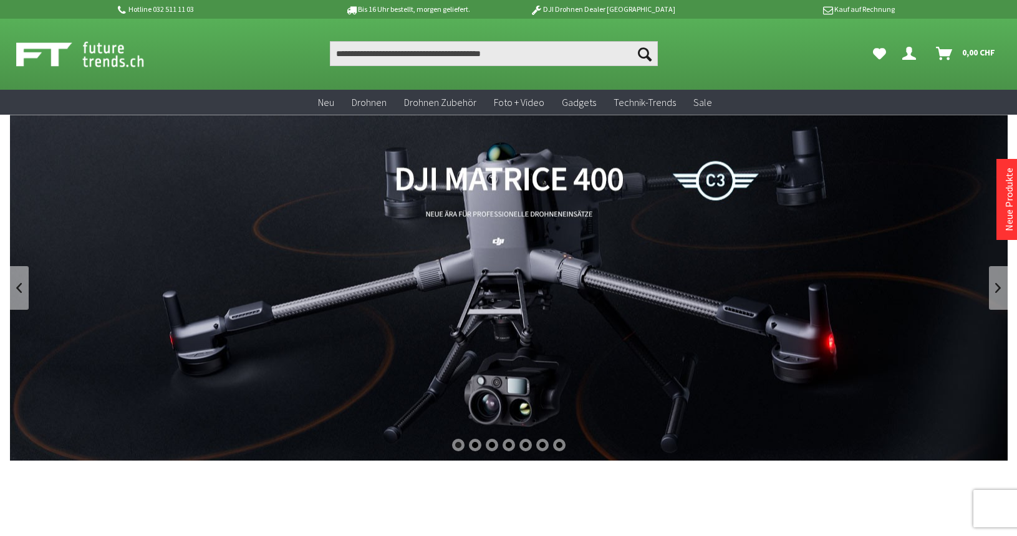 This screenshot has height=536, width=1017. I want to click on a: Meine Favoriten, so click(880, 54).